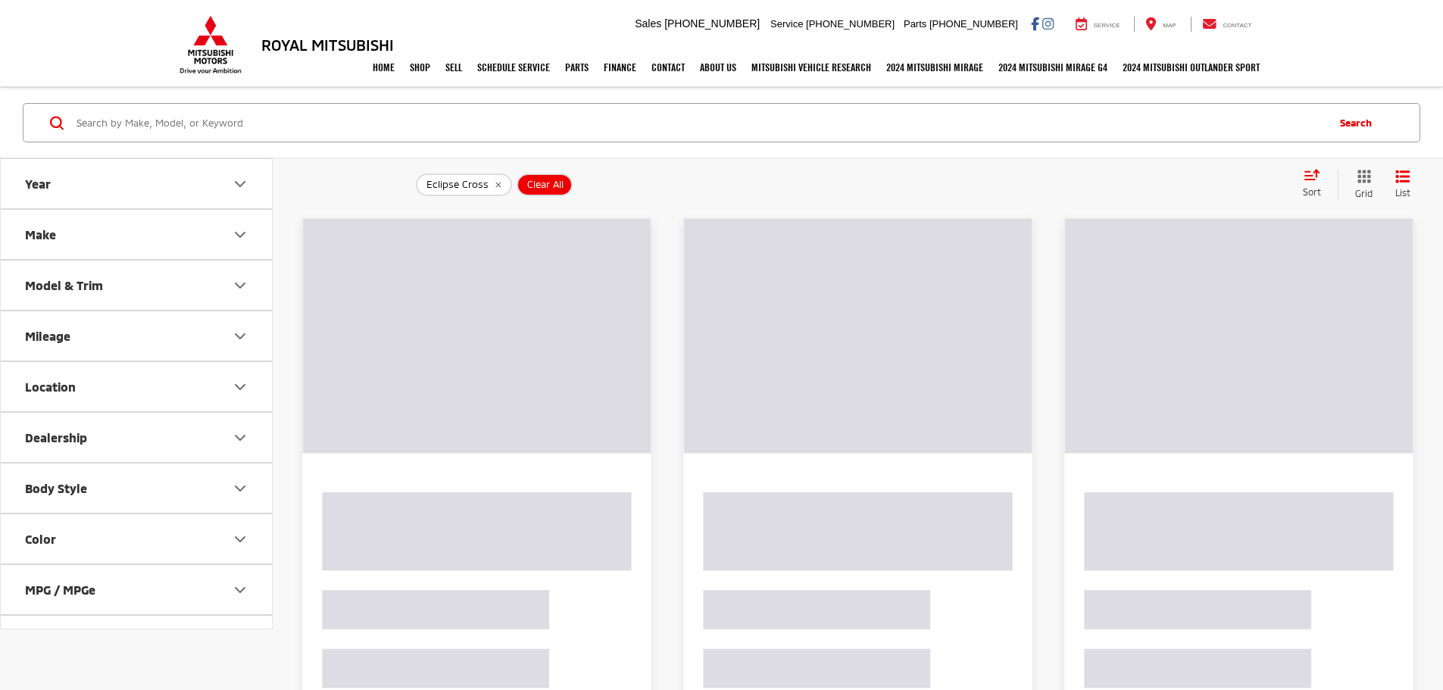  Describe the element at coordinates (137, 183) in the screenshot. I see `button: YearYear` at that location.